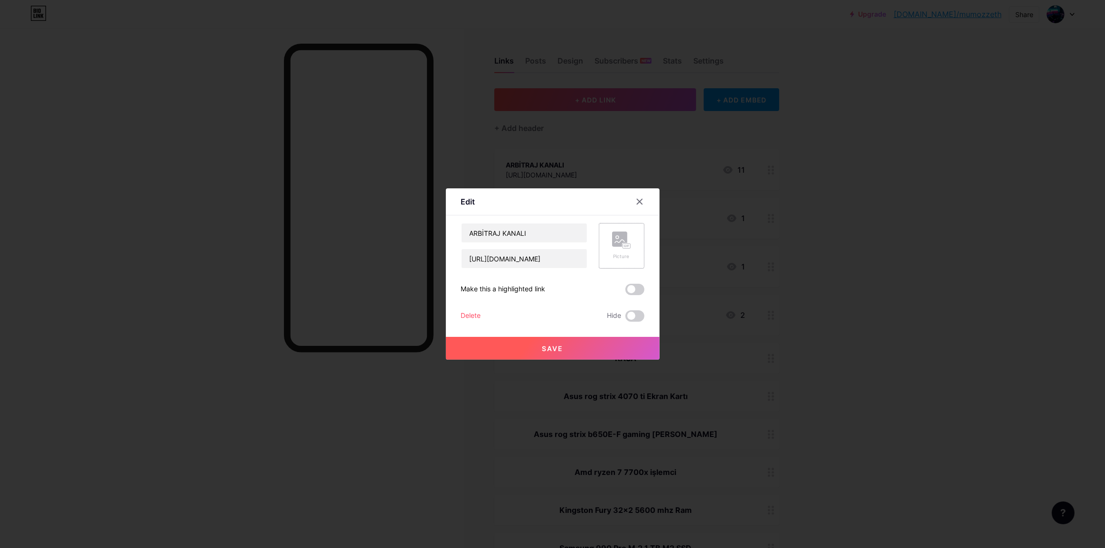  I want to click on div: Make this a highlighted link, so click(503, 290).